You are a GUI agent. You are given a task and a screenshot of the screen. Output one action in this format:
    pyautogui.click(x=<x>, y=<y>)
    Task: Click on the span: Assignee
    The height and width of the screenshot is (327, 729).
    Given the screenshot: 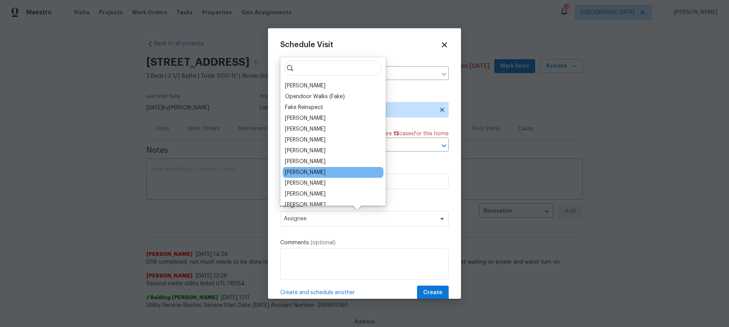 What is the action you would take?
    pyautogui.click(x=359, y=218)
    